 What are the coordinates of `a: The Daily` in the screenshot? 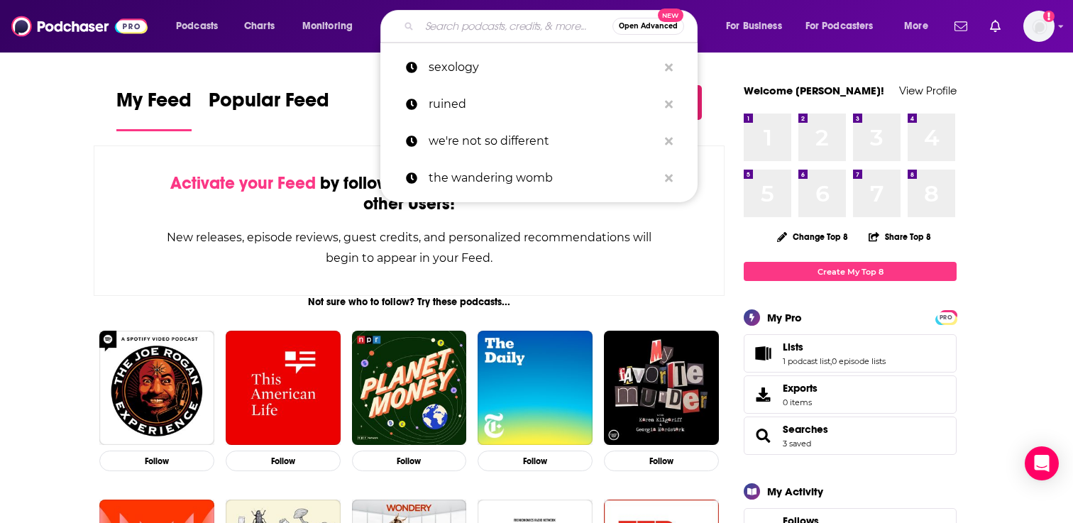 It's located at (535, 388).